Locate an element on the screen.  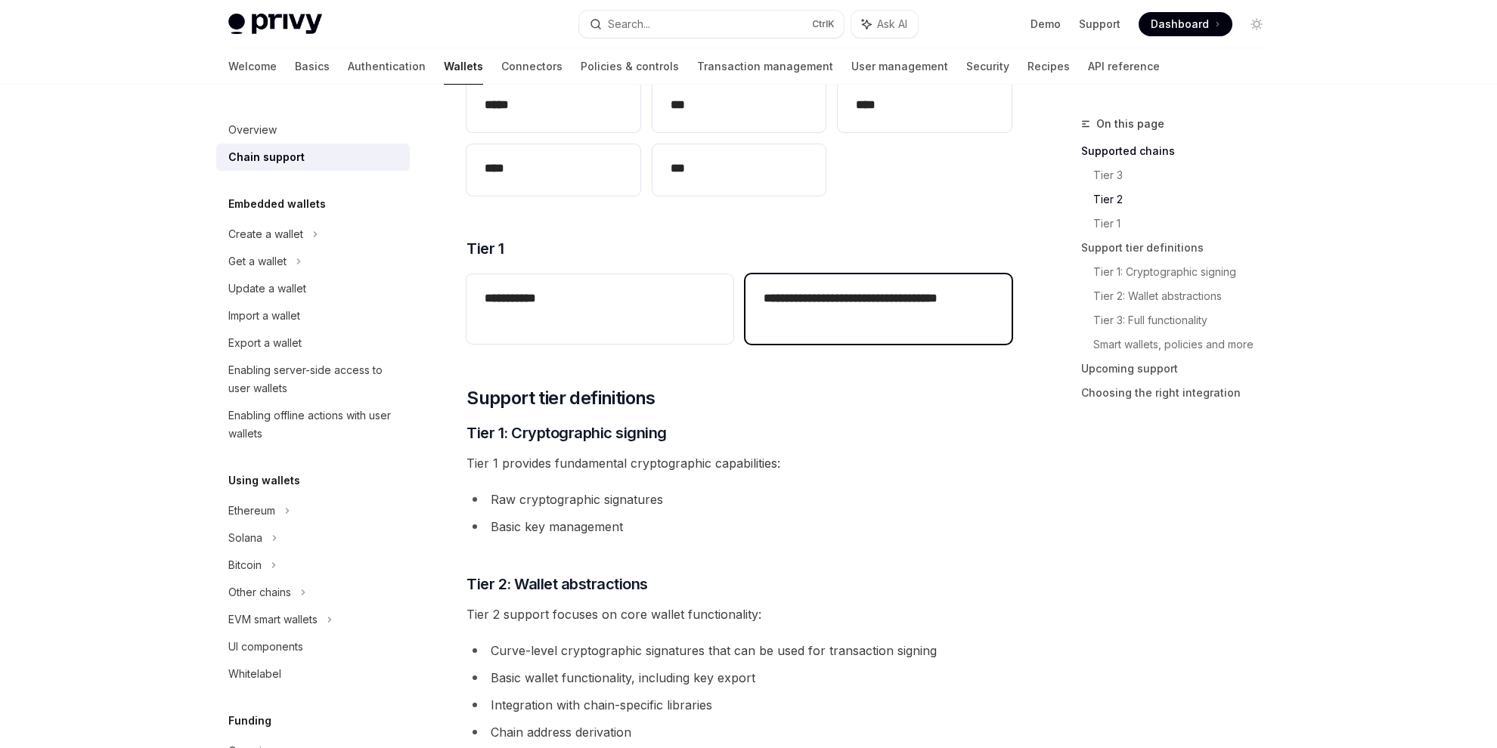
div: Chain support is located at coordinates (266, 157).